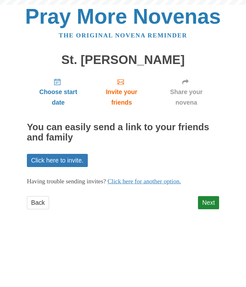  What do you see at coordinates (123, 132) in the screenshot?
I see `h2: You can easily send a link to your friends and family` at bounding box center [123, 132].